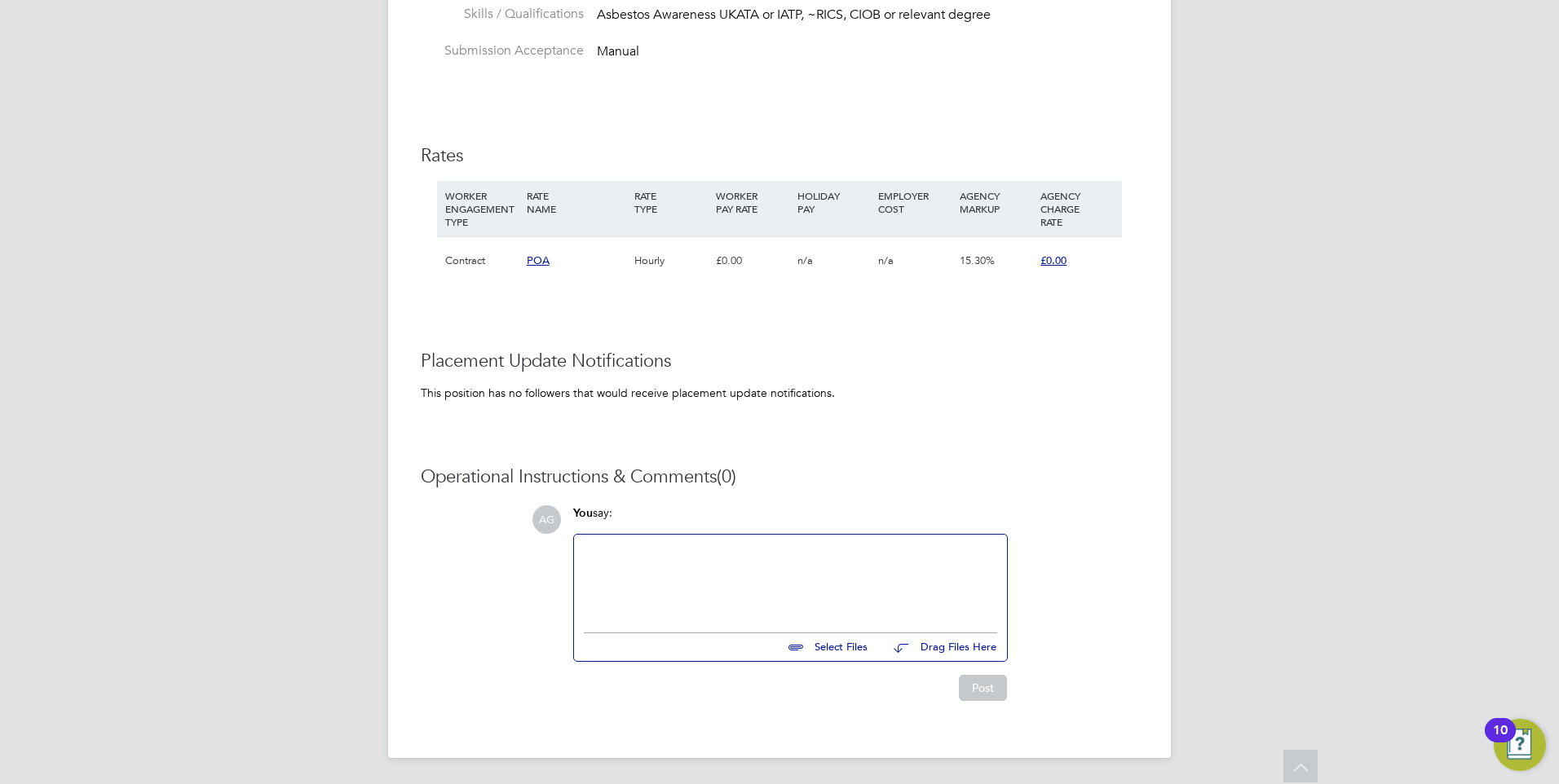  I want to click on div: RATE NAME, so click(576, 202).